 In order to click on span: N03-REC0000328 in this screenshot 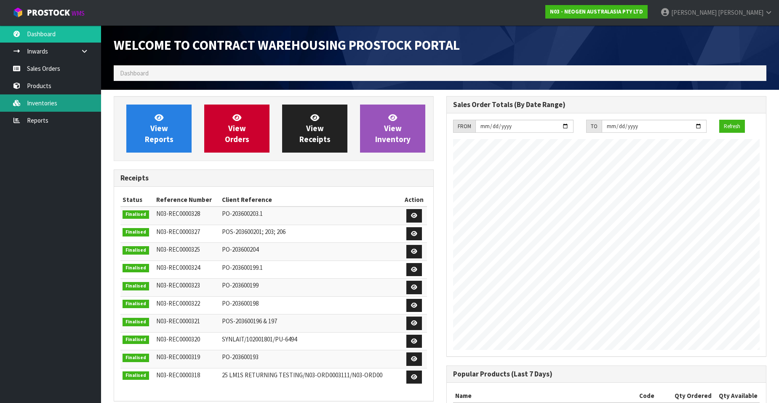, I will do `click(178, 213)`.